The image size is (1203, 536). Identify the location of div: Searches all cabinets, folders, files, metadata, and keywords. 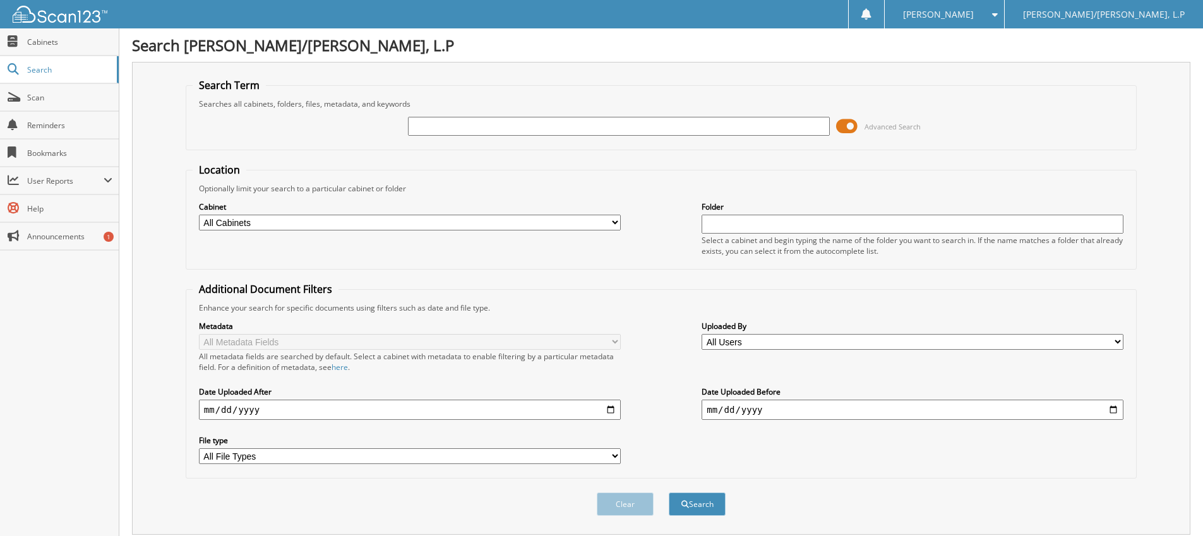
(661, 104).